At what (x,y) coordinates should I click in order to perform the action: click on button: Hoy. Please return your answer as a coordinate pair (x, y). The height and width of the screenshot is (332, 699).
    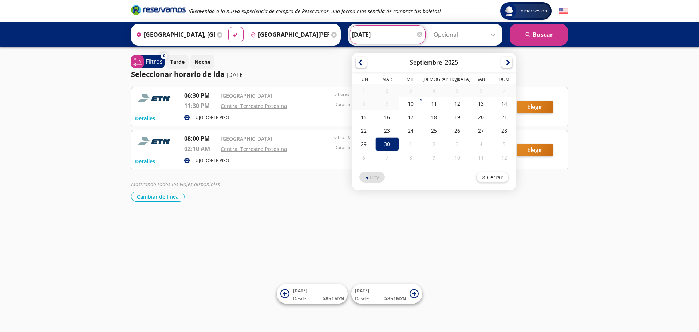
    Looking at the image, I should click on (372, 177).